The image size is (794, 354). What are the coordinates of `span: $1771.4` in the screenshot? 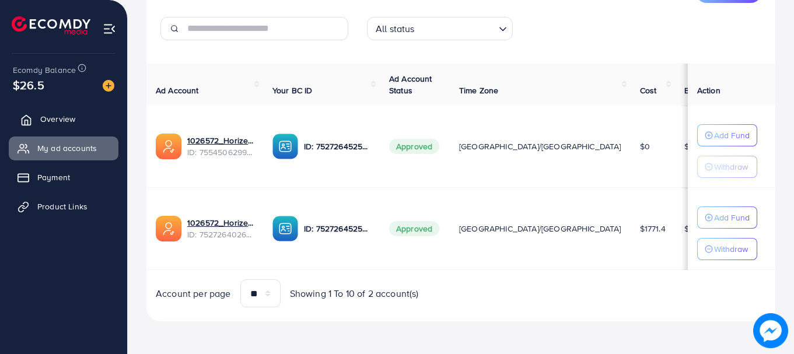 It's located at (653, 229).